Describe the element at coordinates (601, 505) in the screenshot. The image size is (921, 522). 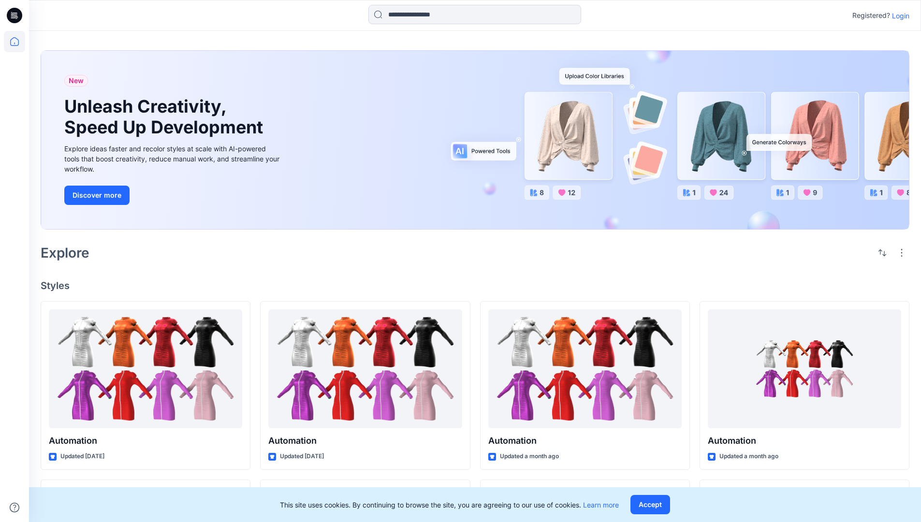
I see `a: Learn more` at that location.